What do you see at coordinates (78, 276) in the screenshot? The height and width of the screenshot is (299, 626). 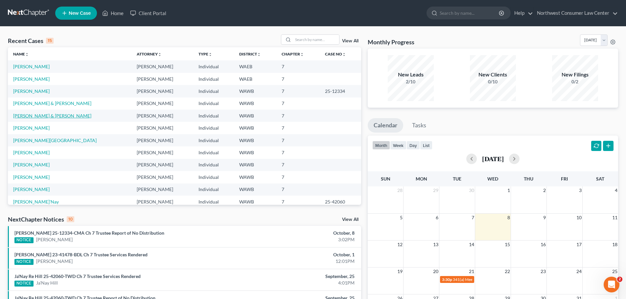 I see `a: Ja'Nay Re Hill 25-42060-TWD Ch 7 Trustee Services Rendered` at bounding box center [78, 276].